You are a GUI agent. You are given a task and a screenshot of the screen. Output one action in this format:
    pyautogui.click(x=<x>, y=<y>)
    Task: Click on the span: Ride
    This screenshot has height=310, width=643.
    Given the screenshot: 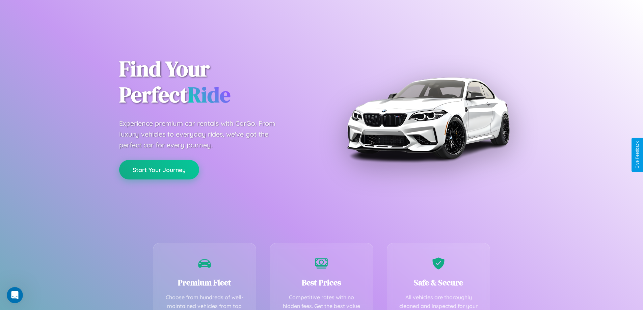 What is the action you would take?
    pyautogui.click(x=209, y=94)
    